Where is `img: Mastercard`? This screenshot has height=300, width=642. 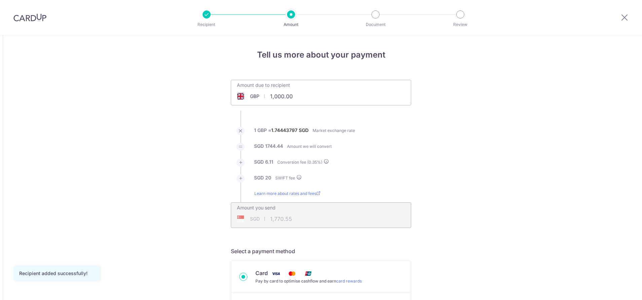
img: Mastercard is located at coordinates (292, 273).